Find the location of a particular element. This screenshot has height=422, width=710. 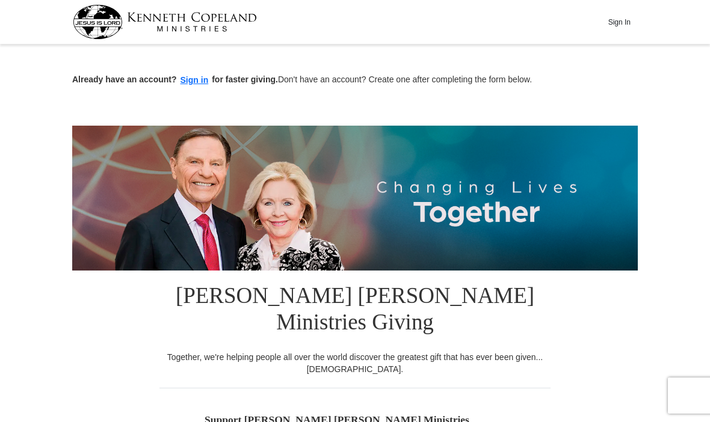

strong: Already have an account? for faster giving. is located at coordinates (175, 79).